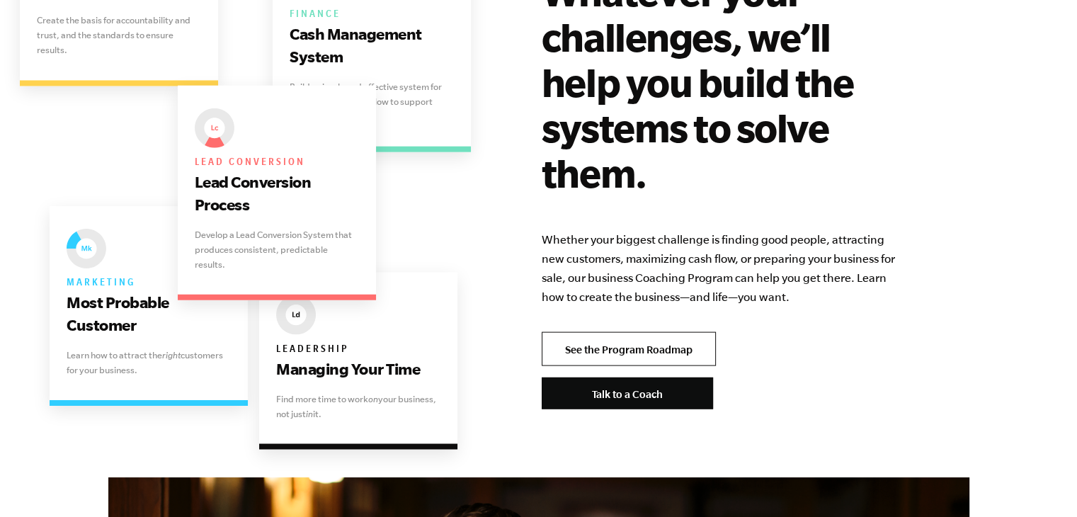  I want to click on div: Chat Widget, so click(1042, 483).